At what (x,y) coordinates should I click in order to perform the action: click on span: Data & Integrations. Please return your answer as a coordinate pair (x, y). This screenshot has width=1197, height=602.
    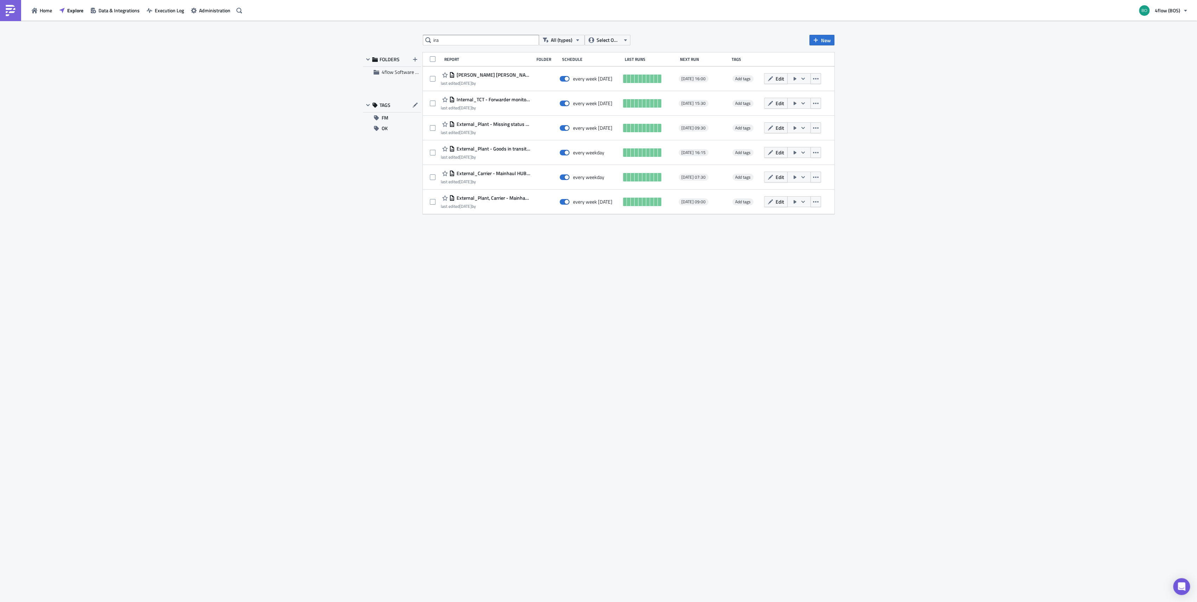
    Looking at the image, I should click on (119, 10).